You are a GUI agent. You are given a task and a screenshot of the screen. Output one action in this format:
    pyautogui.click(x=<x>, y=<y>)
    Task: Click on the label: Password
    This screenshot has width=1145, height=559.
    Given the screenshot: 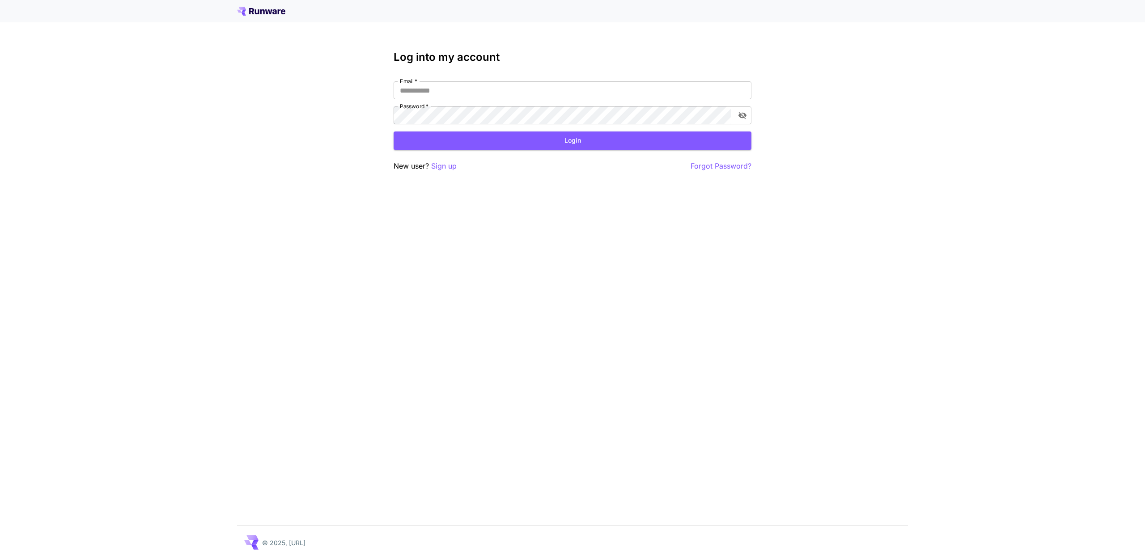 What is the action you would take?
    pyautogui.click(x=414, y=106)
    